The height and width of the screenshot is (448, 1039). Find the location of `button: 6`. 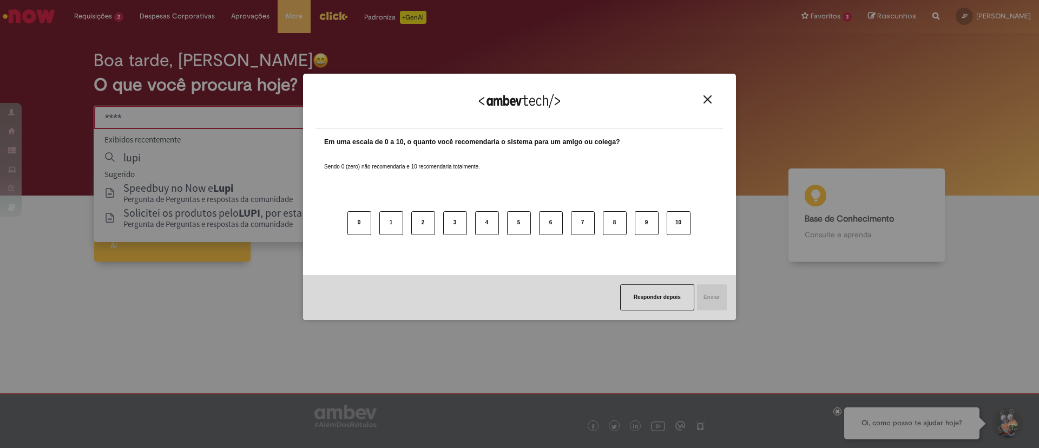

button: 6 is located at coordinates (551, 223).